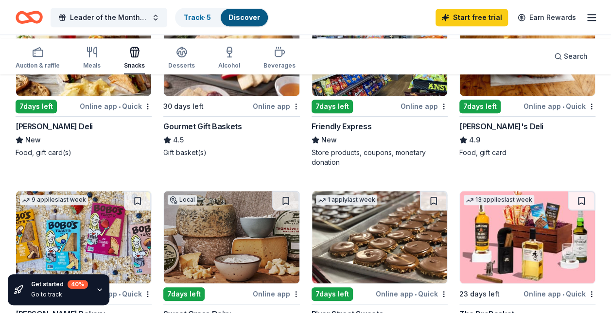 This screenshot has width=611, height=313. Describe the element at coordinates (346, 200) in the screenshot. I see `div: 1 apply last week` at that location.